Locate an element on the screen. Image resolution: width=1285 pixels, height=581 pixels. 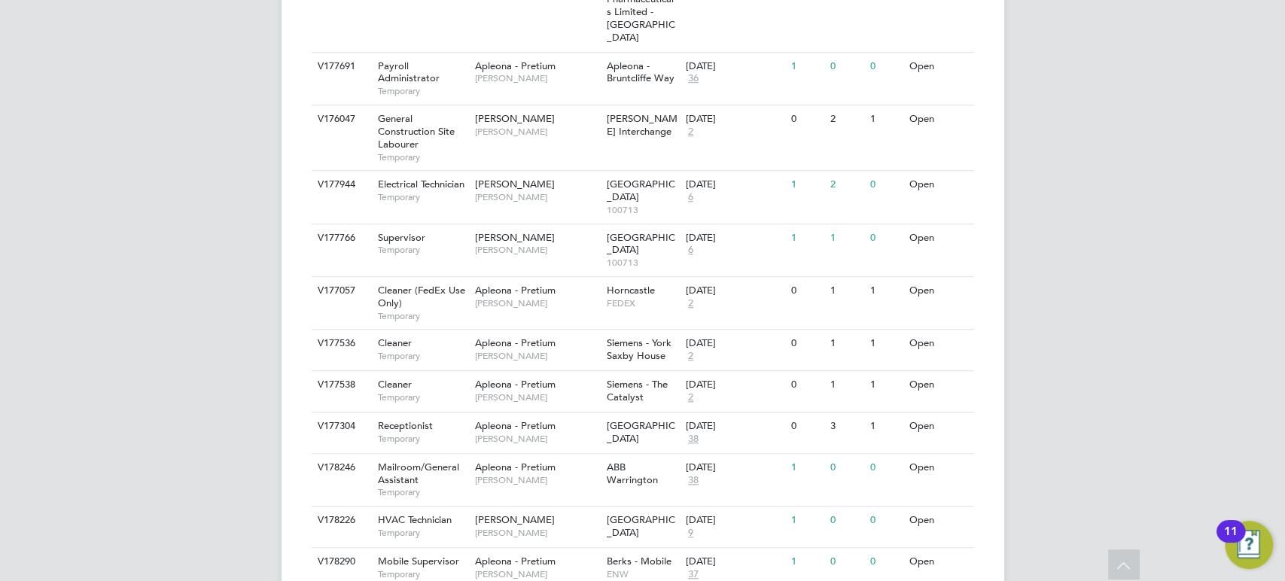
span: ABB Warrington is located at coordinates (632, 474).